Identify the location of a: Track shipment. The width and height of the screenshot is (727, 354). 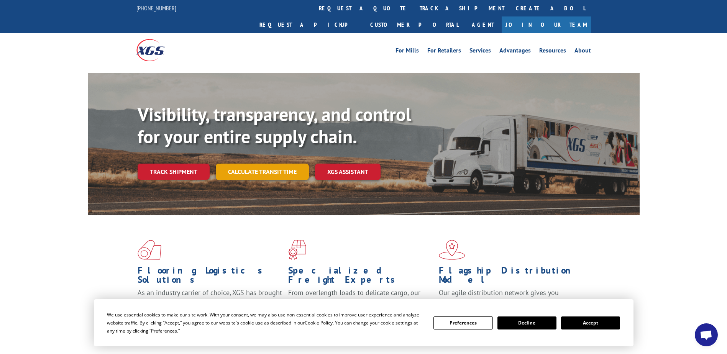
(174, 172).